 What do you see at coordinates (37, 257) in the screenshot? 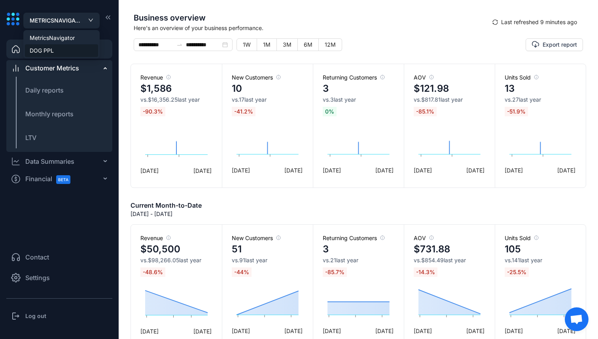
I see `span: Contact` at bounding box center [37, 257].